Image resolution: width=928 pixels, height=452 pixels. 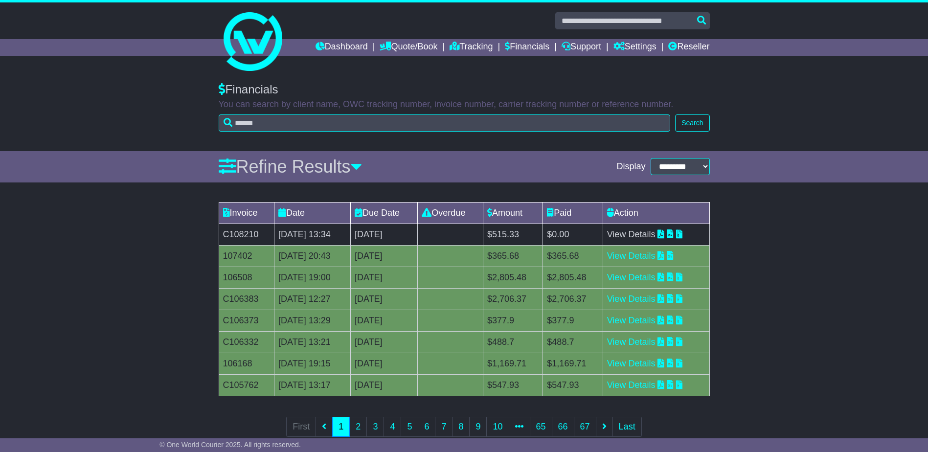 I want to click on a: Refine Results, so click(x=290, y=166).